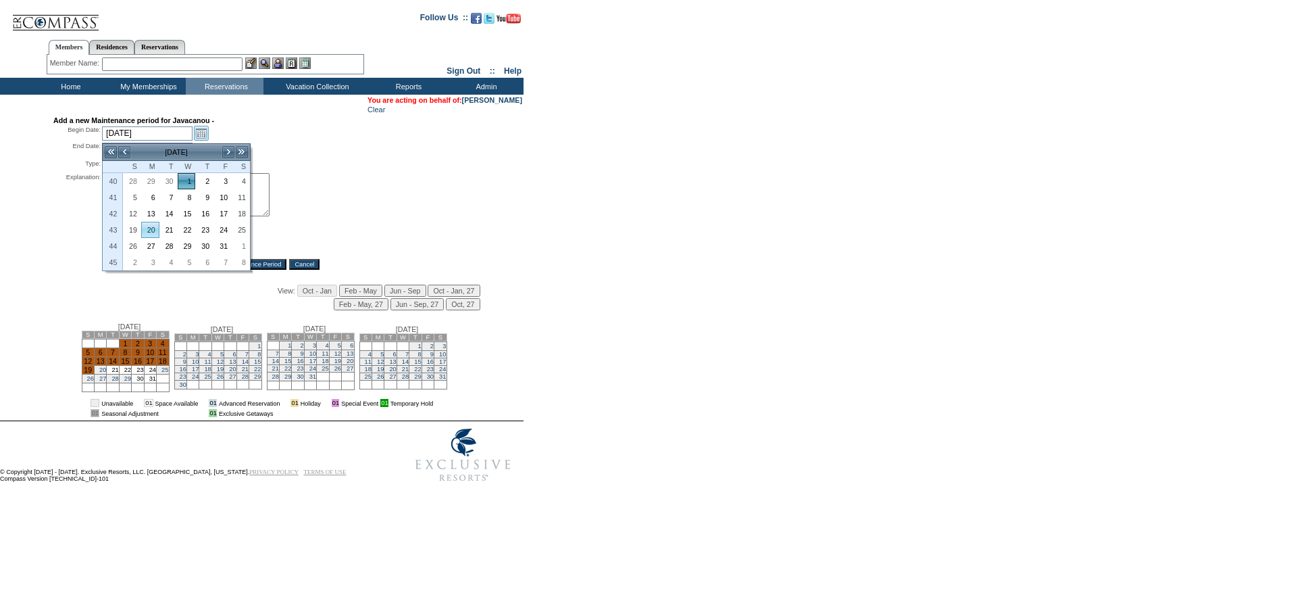  What do you see at coordinates (376, 109) in the screenshot?
I see `a: Clear` at bounding box center [376, 109].